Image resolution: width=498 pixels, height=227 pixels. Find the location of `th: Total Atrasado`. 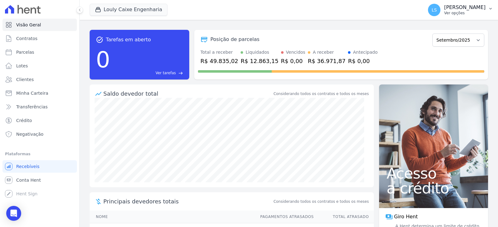

th: Total Atrasado is located at coordinates (344, 217).